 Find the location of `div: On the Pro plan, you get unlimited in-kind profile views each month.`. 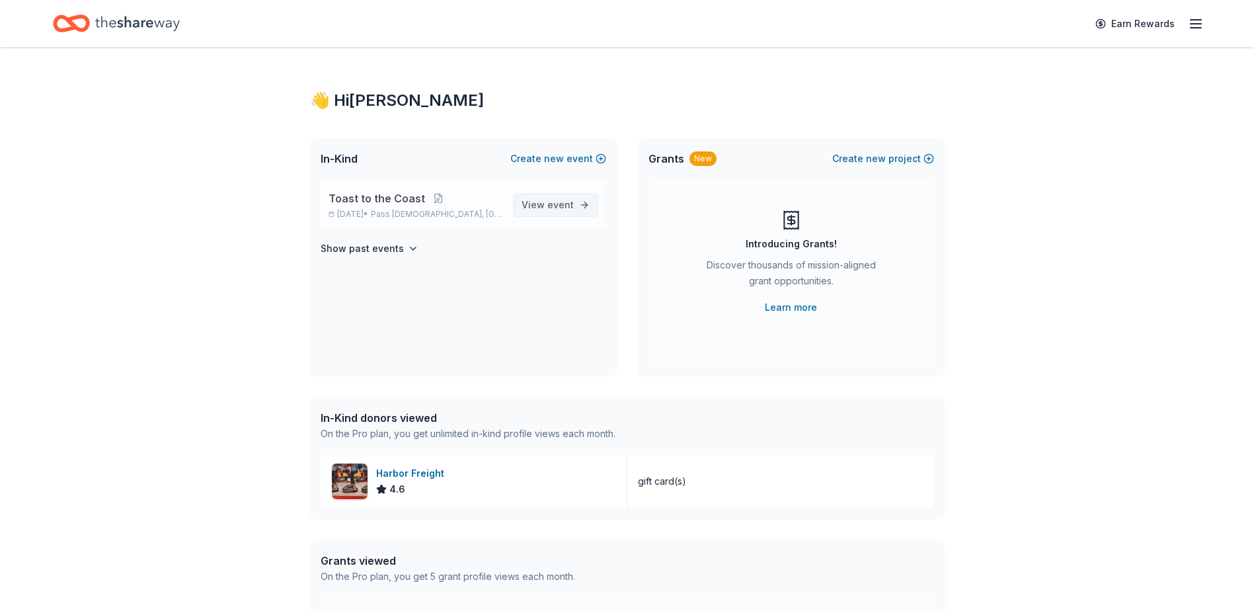

div: On the Pro plan, you get unlimited in-kind profile views each month. is located at coordinates (468, 434).